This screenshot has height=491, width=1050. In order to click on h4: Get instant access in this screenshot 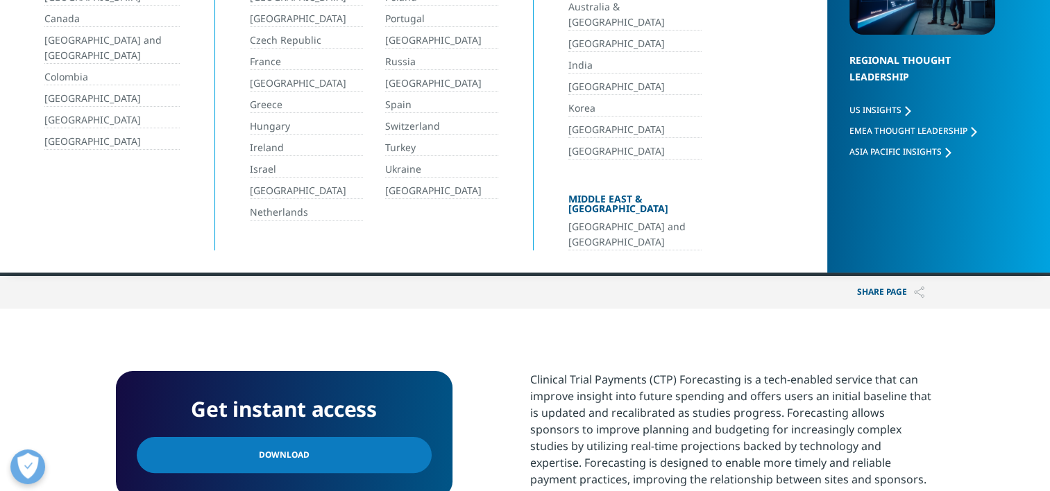, I will do `click(284, 409)`.